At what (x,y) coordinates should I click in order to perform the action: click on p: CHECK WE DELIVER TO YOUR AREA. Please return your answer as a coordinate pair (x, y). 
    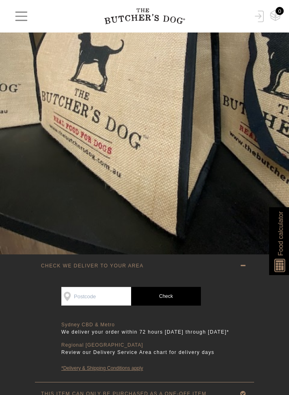
    Looking at the image, I should click on (92, 266).